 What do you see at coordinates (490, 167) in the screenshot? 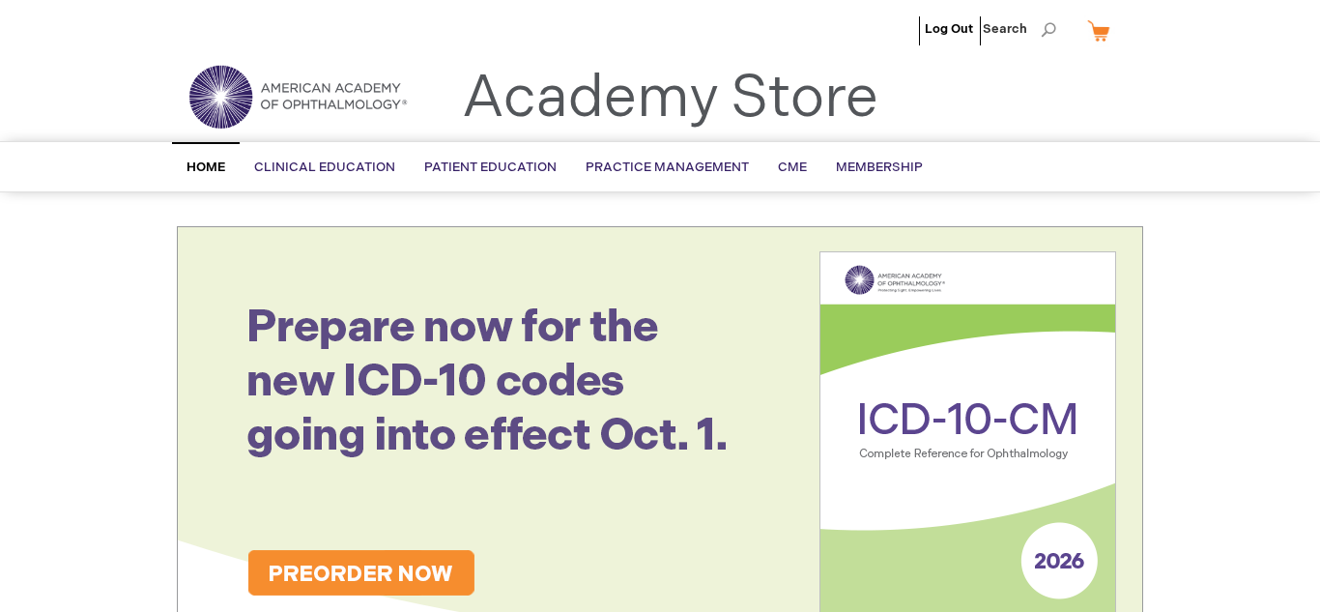
I see `span: Patient Education` at bounding box center [490, 167].